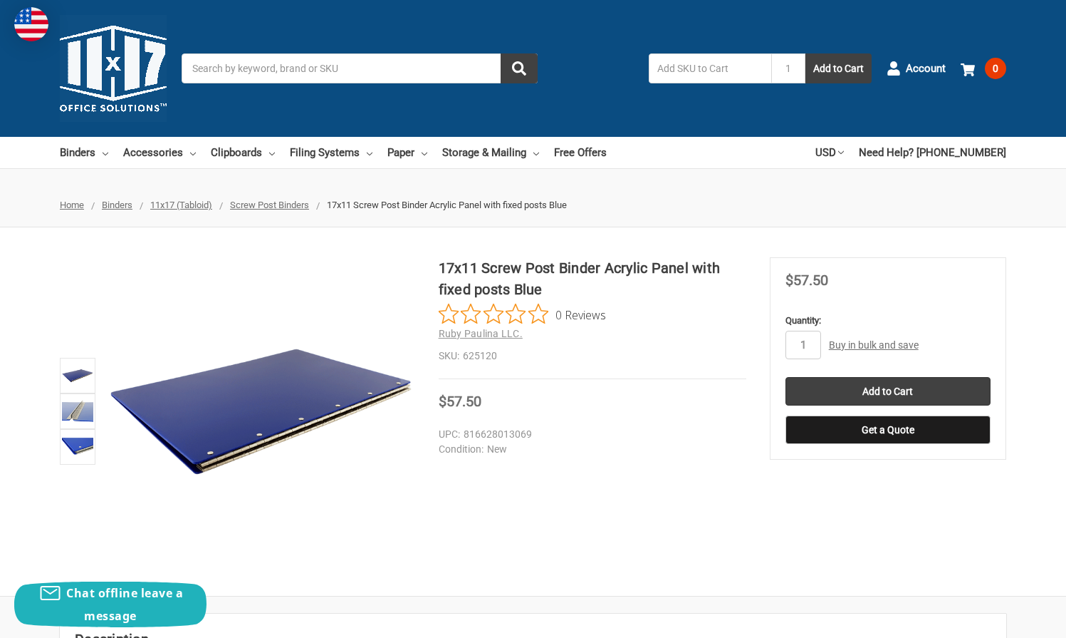  I want to click on span: Home, so click(72, 204).